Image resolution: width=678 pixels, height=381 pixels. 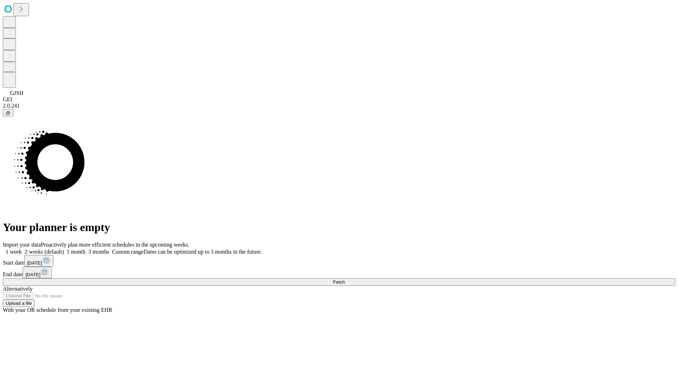 What do you see at coordinates (18, 289) in the screenshot?
I see `span: Alternatively` at bounding box center [18, 289].